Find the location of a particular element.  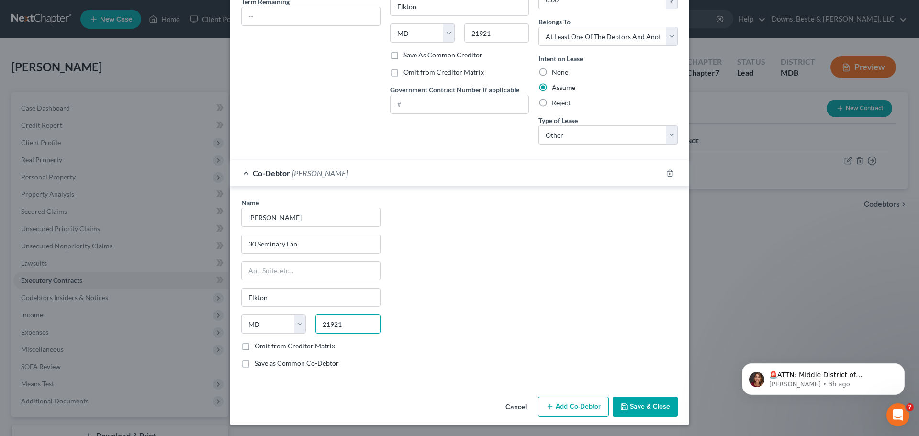

label: Government Contract Number if applicable is located at coordinates (455, 90).